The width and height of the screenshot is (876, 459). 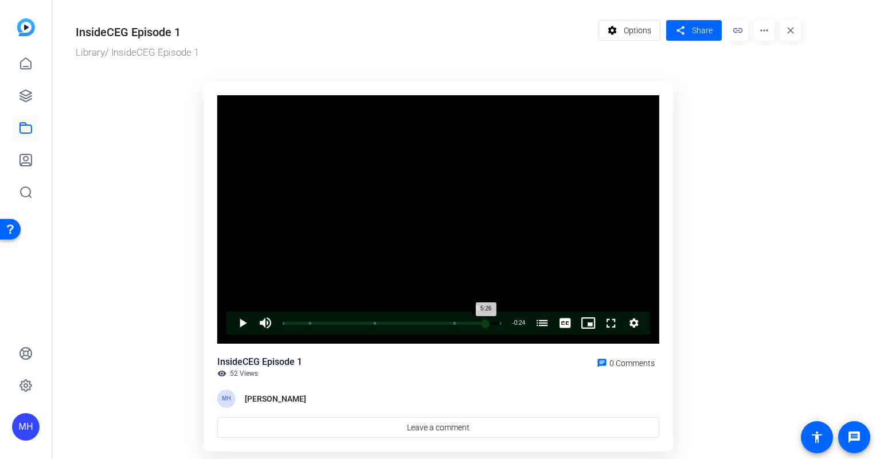 What do you see at coordinates (565, 323) in the screenshot?
I see `button: Captions` at bounding box center [565, 323].